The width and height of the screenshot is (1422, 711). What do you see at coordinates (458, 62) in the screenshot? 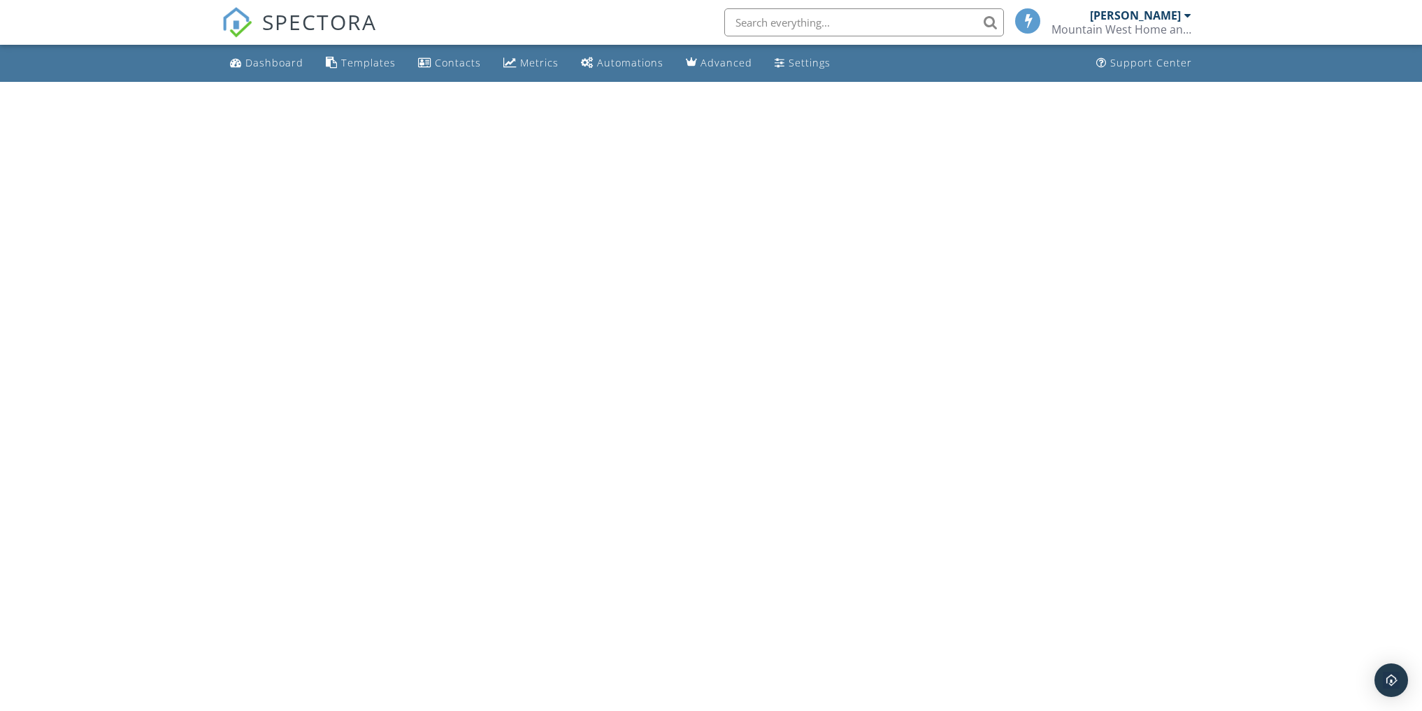
I see `div: Contacts` at bounding box center [458, 62].